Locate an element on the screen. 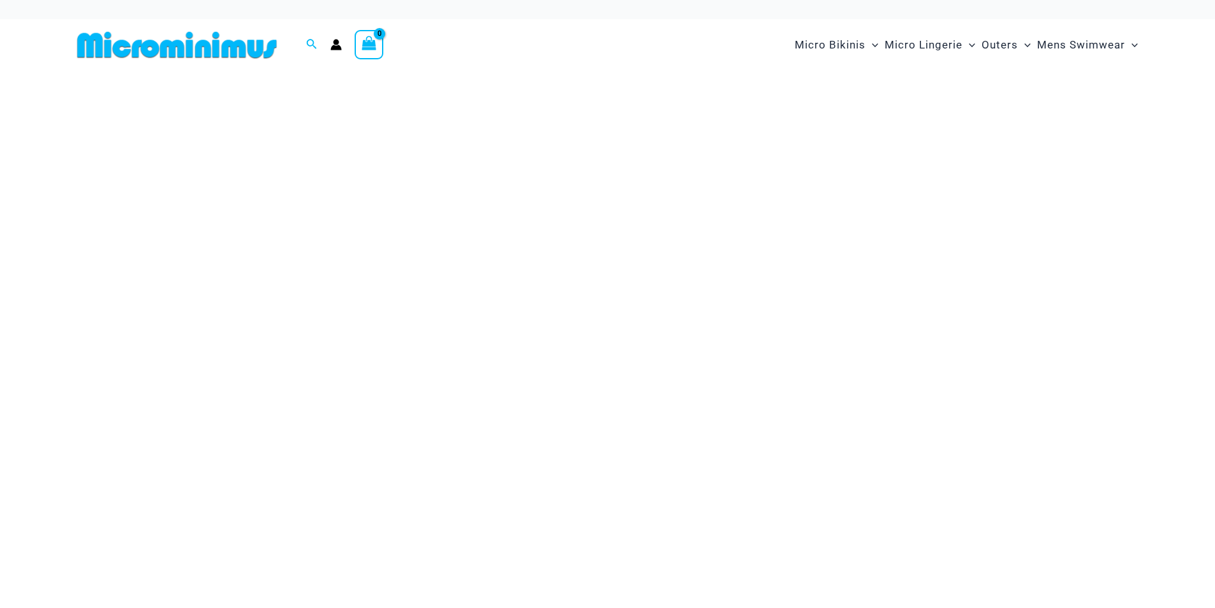  img: MM SHOP LOGO FLAT is located at coordinates (177, 45).